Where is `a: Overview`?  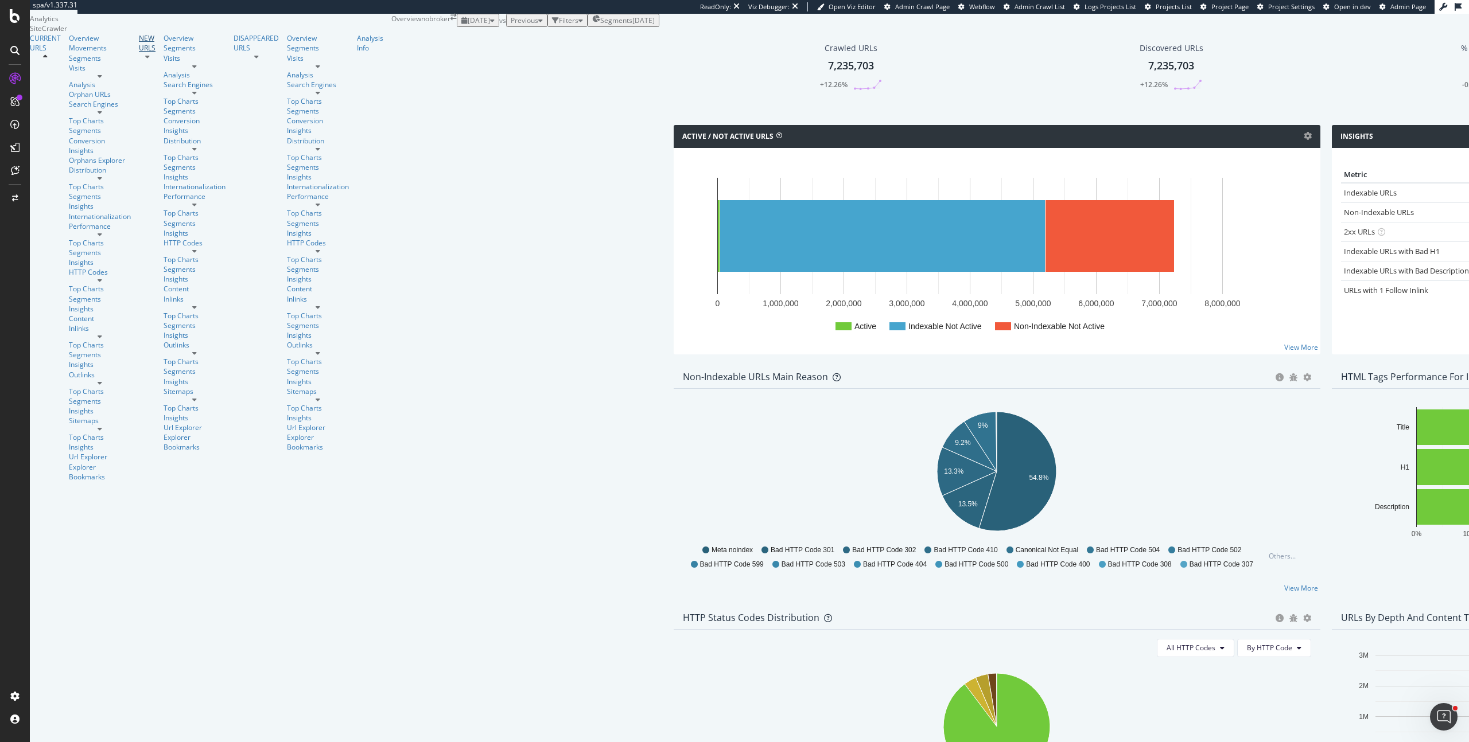 a: Overview is located at coordinates (100, 38).